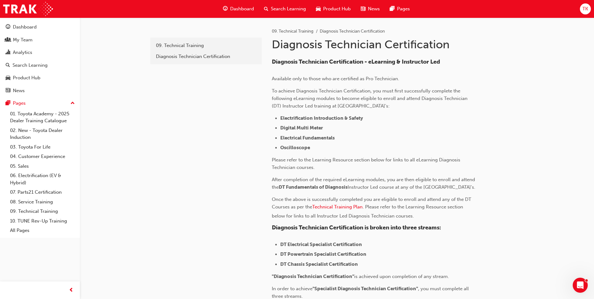  What do you see at coordinates (302, 128) in the screenshot?
I see `span: Digital Multi Meter` at bounding box center [302, 128].